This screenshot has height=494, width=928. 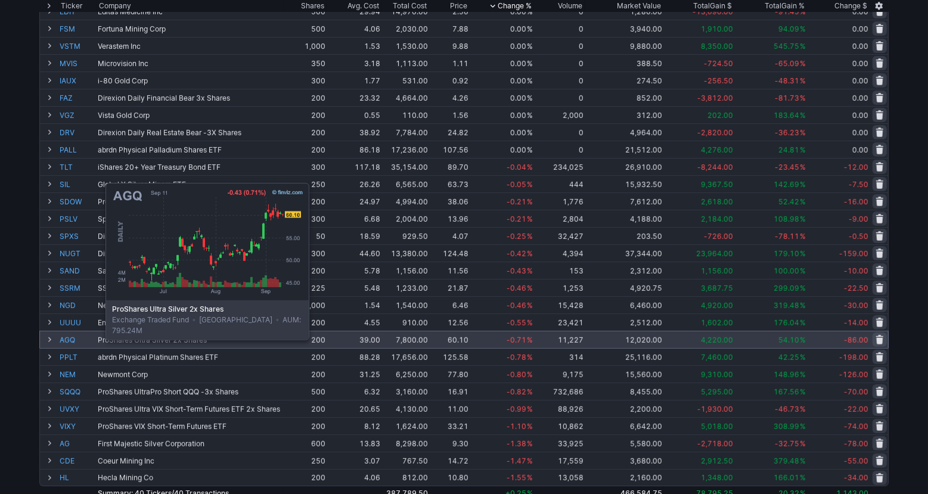 What do you see at coordinates (190, 357) in the screenshot?
I see `div: abrdn Physical Platinum Shares ETF` at bounding box center [190, 357].